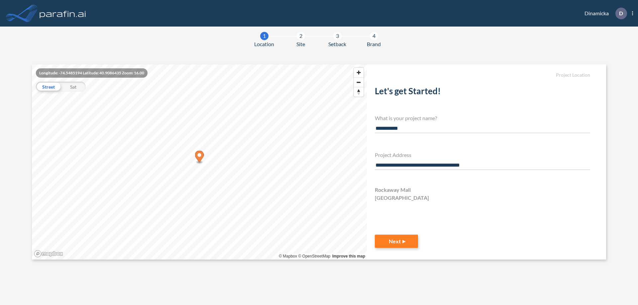 This screenshot has height=305, width=638. I want to click on div: Longitude: -74.5485194 Latitude: 40.9086435 Zoom: 16.00, so click(92, 73).